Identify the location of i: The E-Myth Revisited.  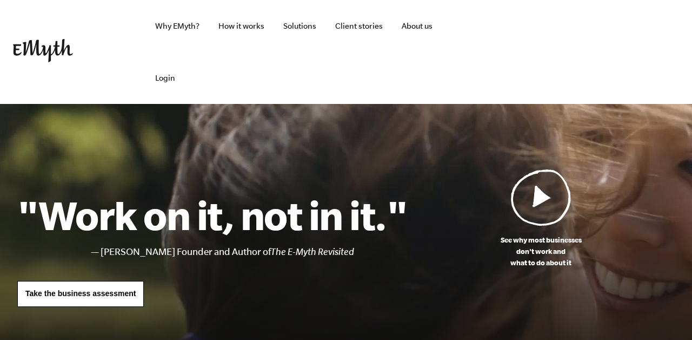
(313, 251).